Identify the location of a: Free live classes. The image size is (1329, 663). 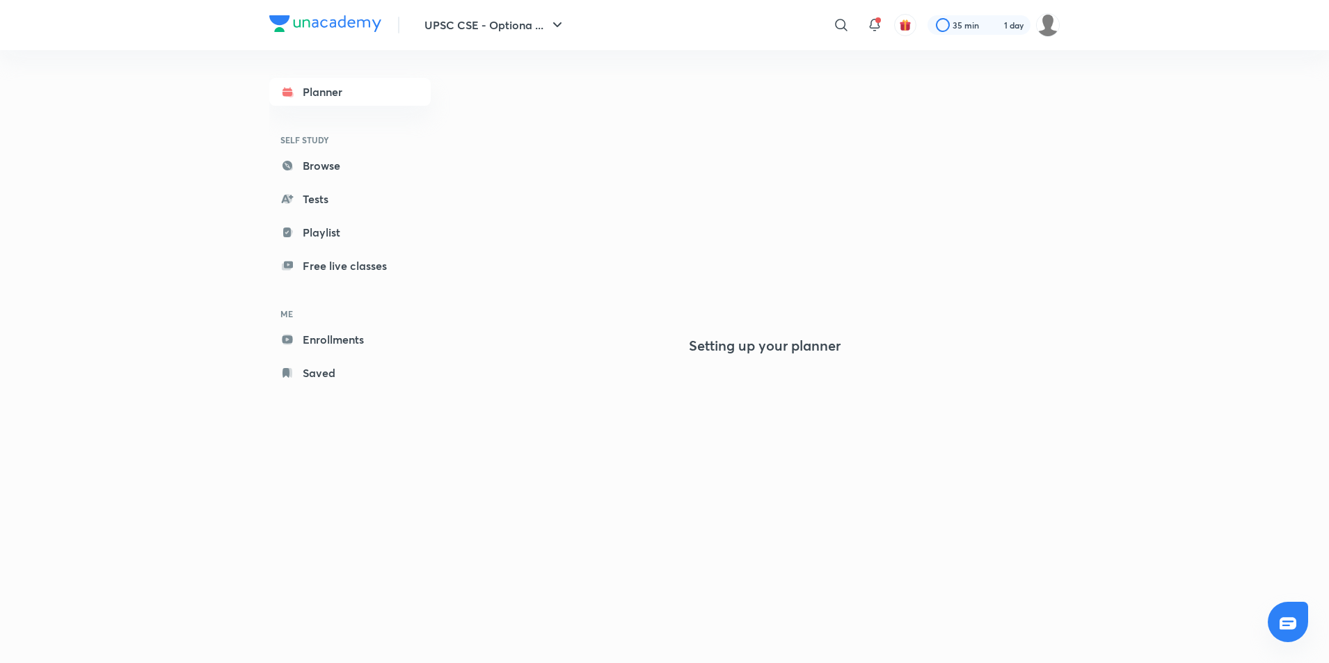
(350, 266).